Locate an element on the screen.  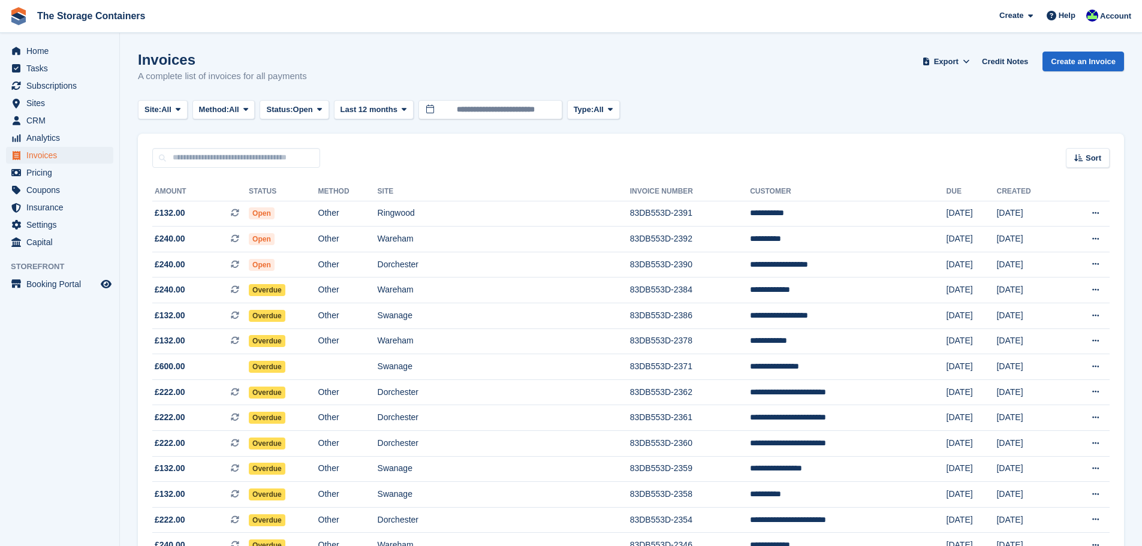
th: Status is located at coordinates (284, 192).